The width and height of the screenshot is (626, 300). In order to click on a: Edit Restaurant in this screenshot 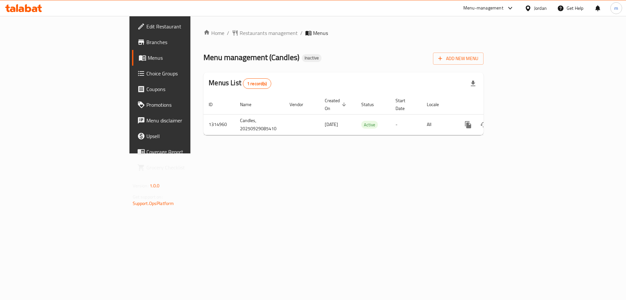, I will do `click(183, 26)`.